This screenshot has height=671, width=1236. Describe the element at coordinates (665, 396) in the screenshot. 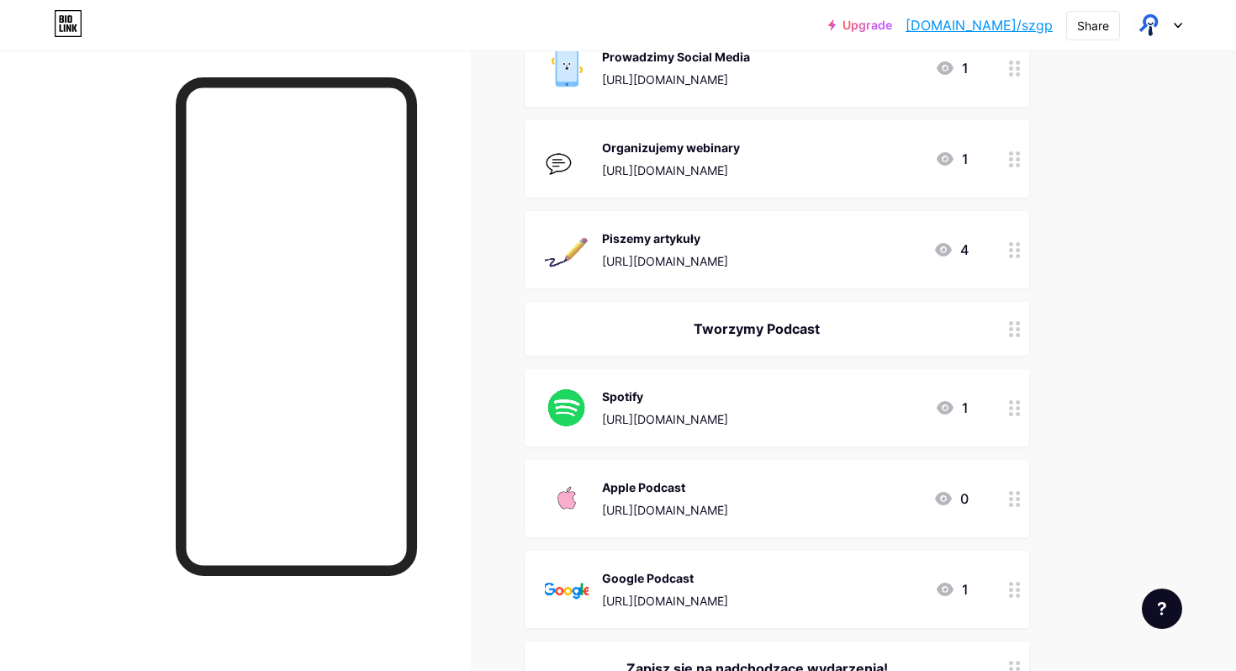

I see `div: Spotify` at that location.